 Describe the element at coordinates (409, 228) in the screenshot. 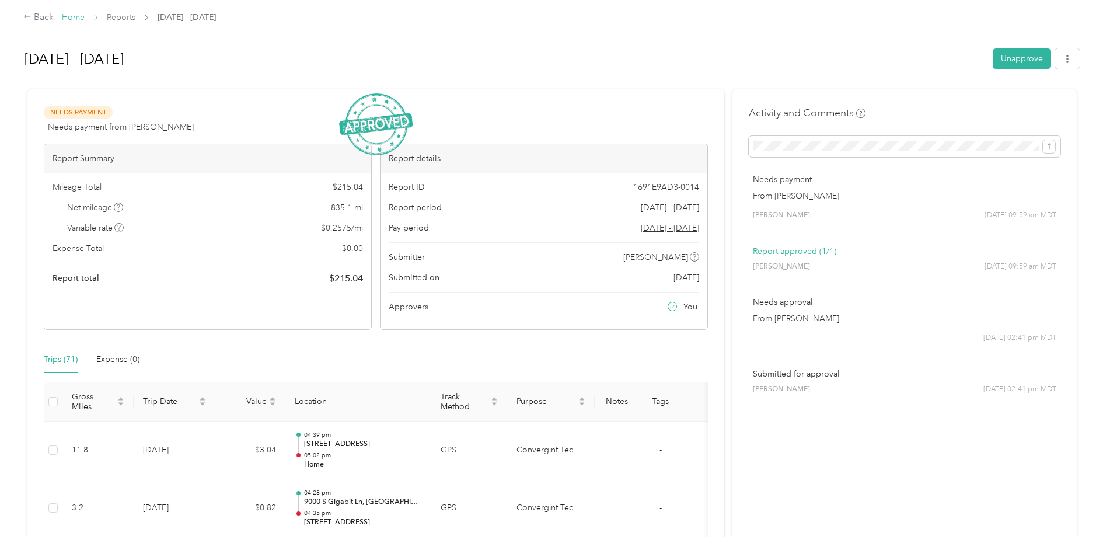

I see `span: Pay period` at that location.